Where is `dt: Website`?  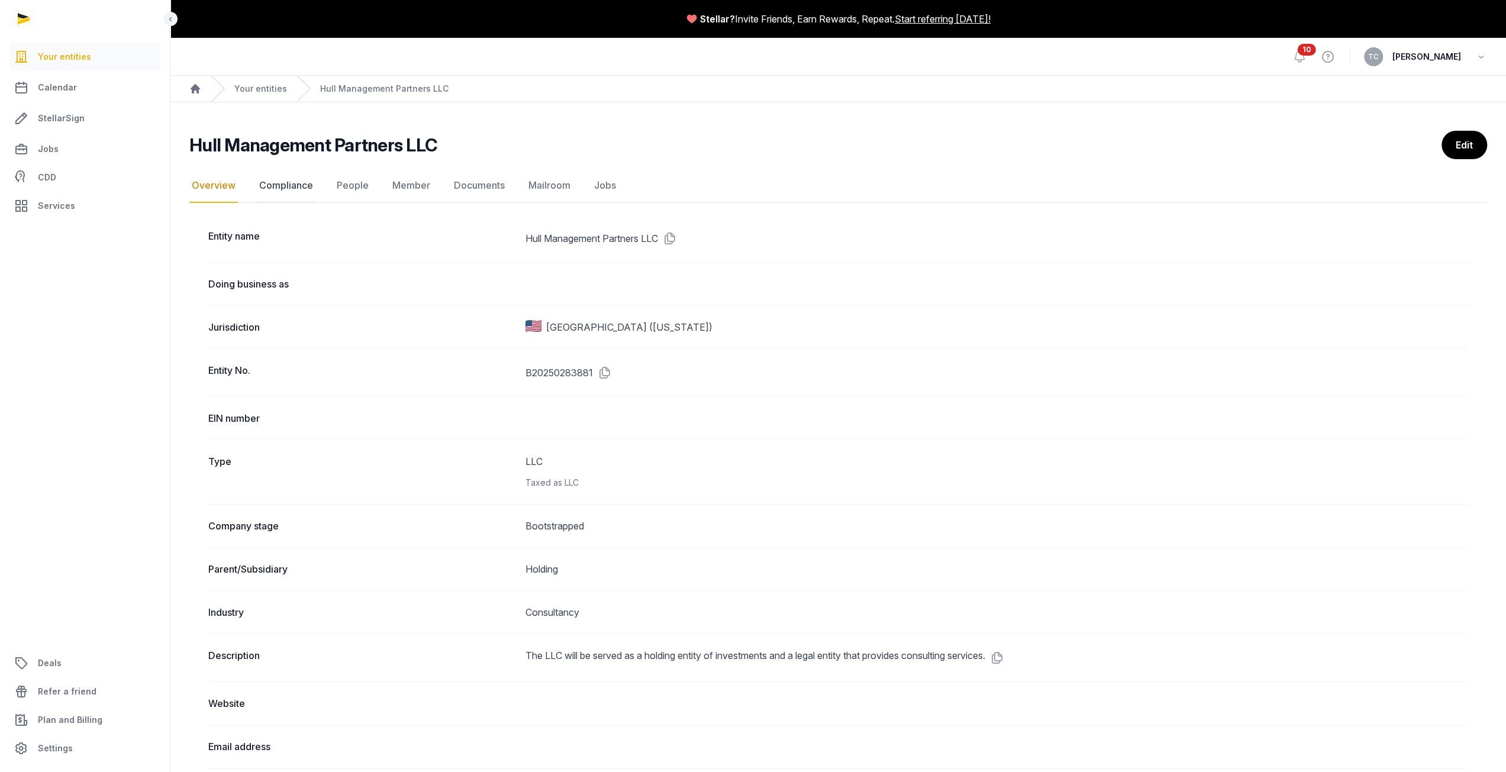
dt: Website is located at coordinates (362, 704).